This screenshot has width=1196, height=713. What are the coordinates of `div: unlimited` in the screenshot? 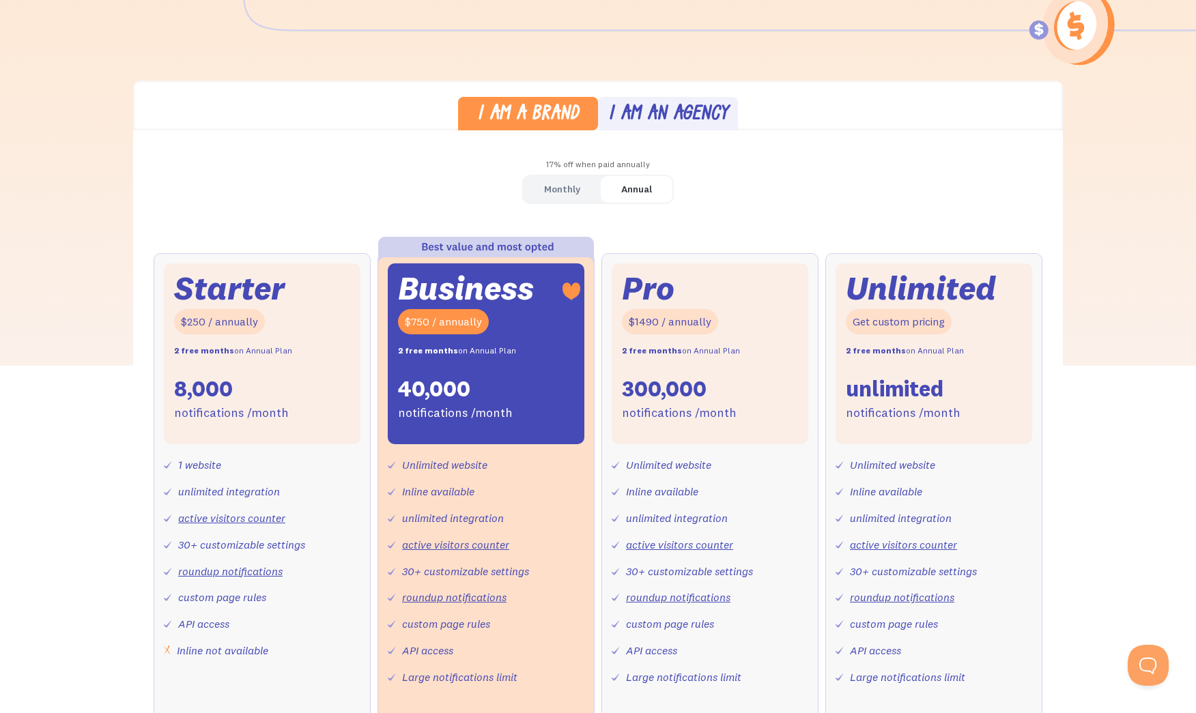 It's located at (894, 389).